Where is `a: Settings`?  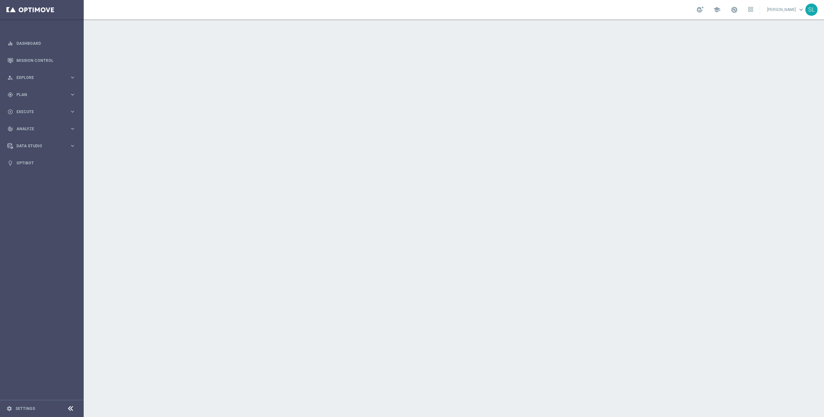
a: Settings is located at coordinates (25, 408).